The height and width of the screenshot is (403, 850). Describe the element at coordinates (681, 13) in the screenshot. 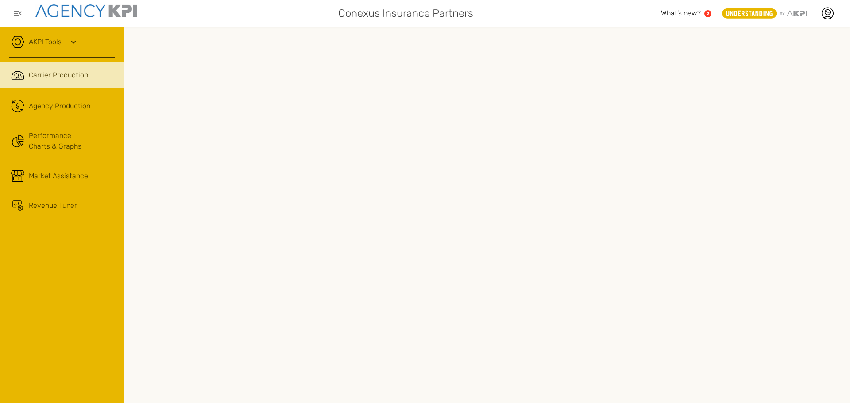

I see `span: What’s new?` at that location.